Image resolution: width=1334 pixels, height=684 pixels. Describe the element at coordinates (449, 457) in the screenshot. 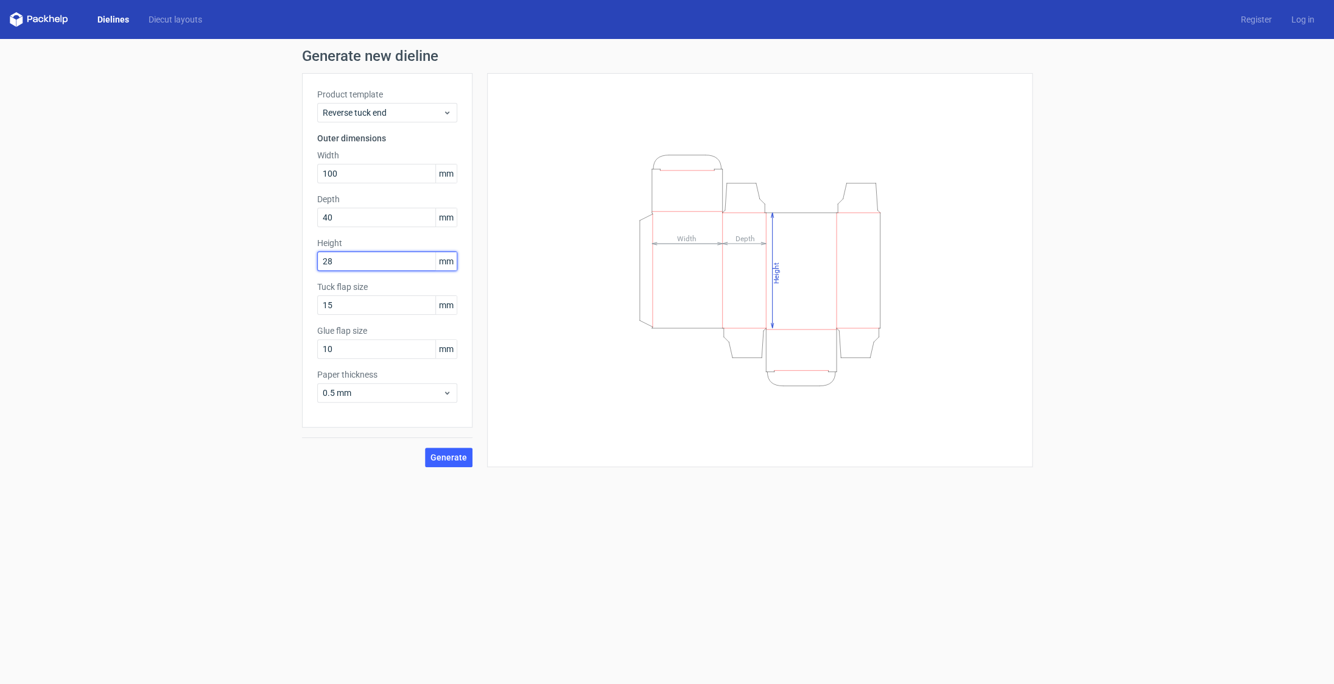

I see `button: Generate` at that location.